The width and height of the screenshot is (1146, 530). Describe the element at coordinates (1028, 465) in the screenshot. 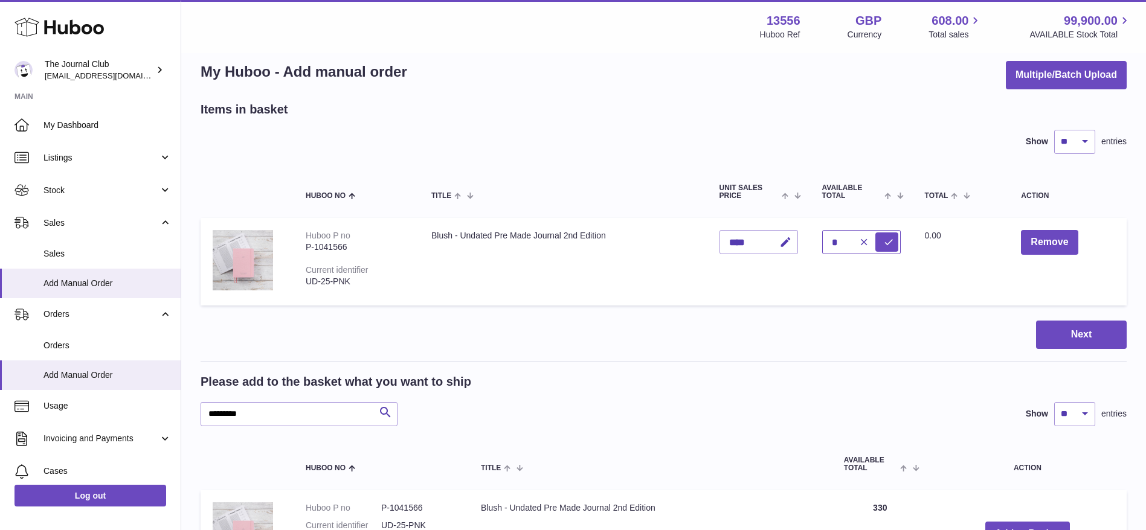

I see `th: Action` at that location.